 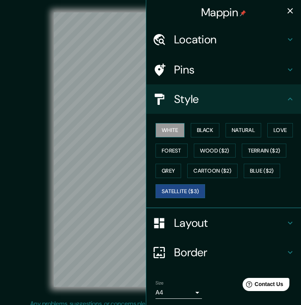 What do you see at coordinates (224, 223) in the screenshot?
I see `div: Layout` at bounding box center [224, 223].